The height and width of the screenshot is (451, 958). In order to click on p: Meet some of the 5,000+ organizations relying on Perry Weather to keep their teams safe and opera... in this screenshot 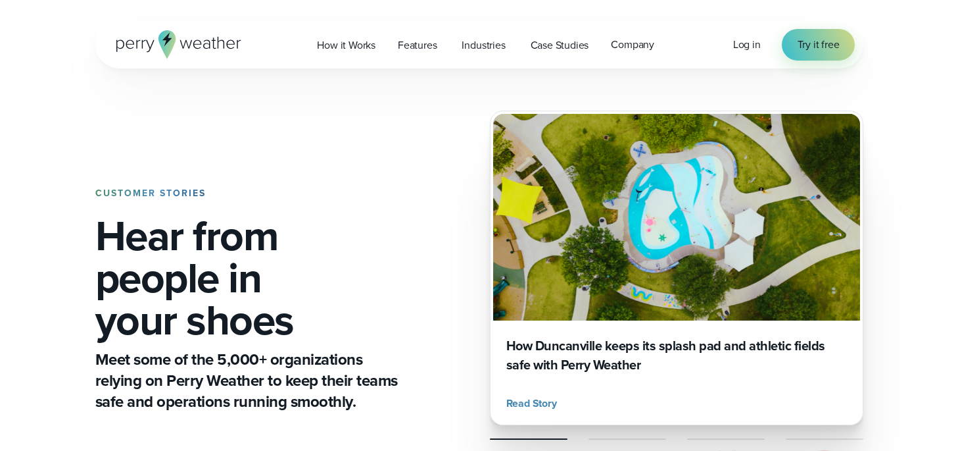, I will do `click(249, 380)`.